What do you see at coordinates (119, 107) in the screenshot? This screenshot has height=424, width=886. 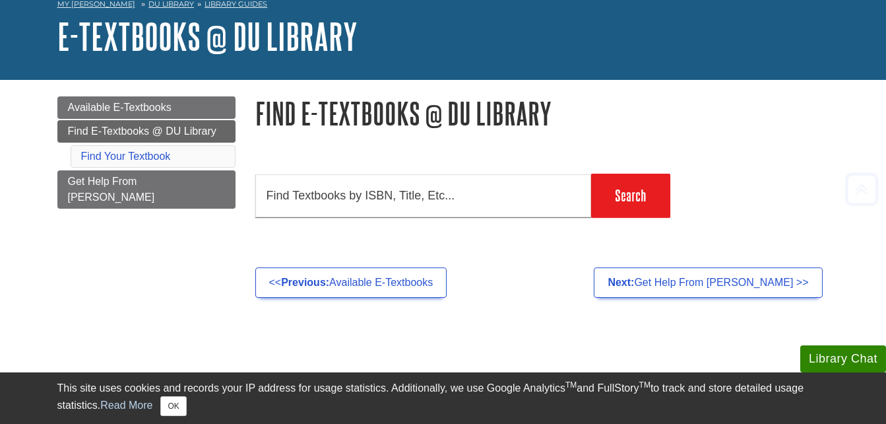 I see `span: Available E-Textbooks` at bounding box center [119, 107].